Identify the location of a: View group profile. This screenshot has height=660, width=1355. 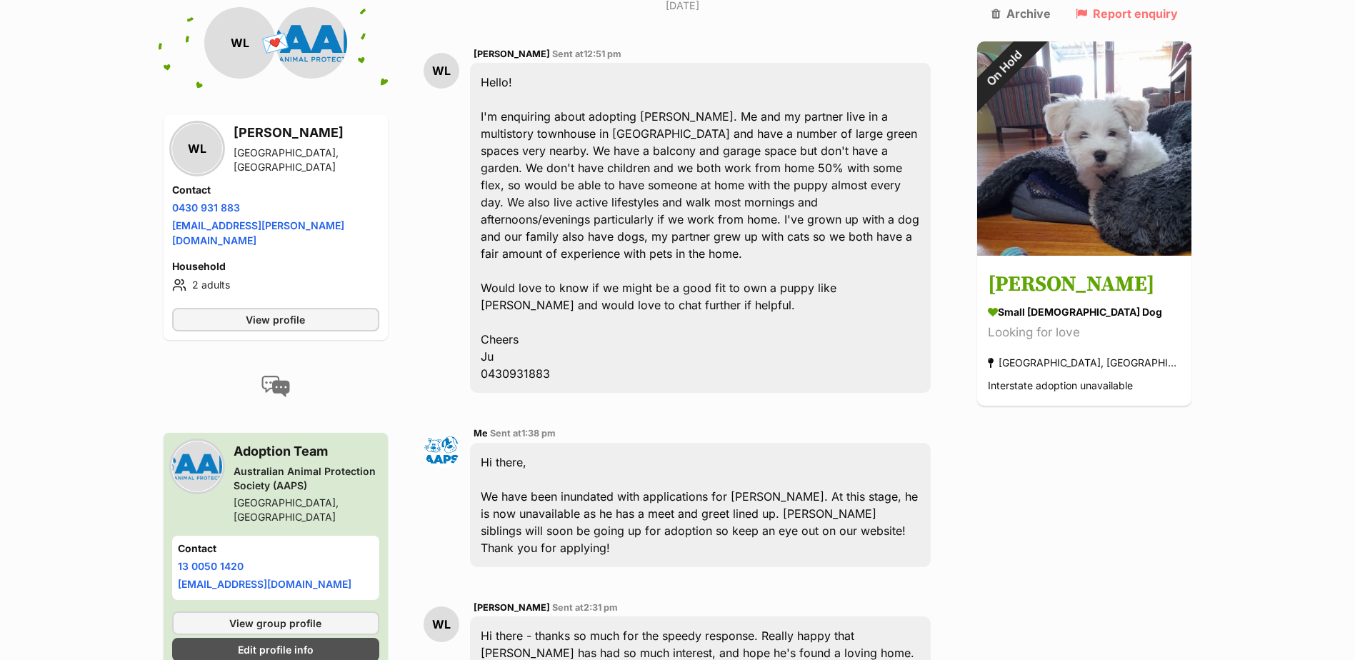
(276, 623).